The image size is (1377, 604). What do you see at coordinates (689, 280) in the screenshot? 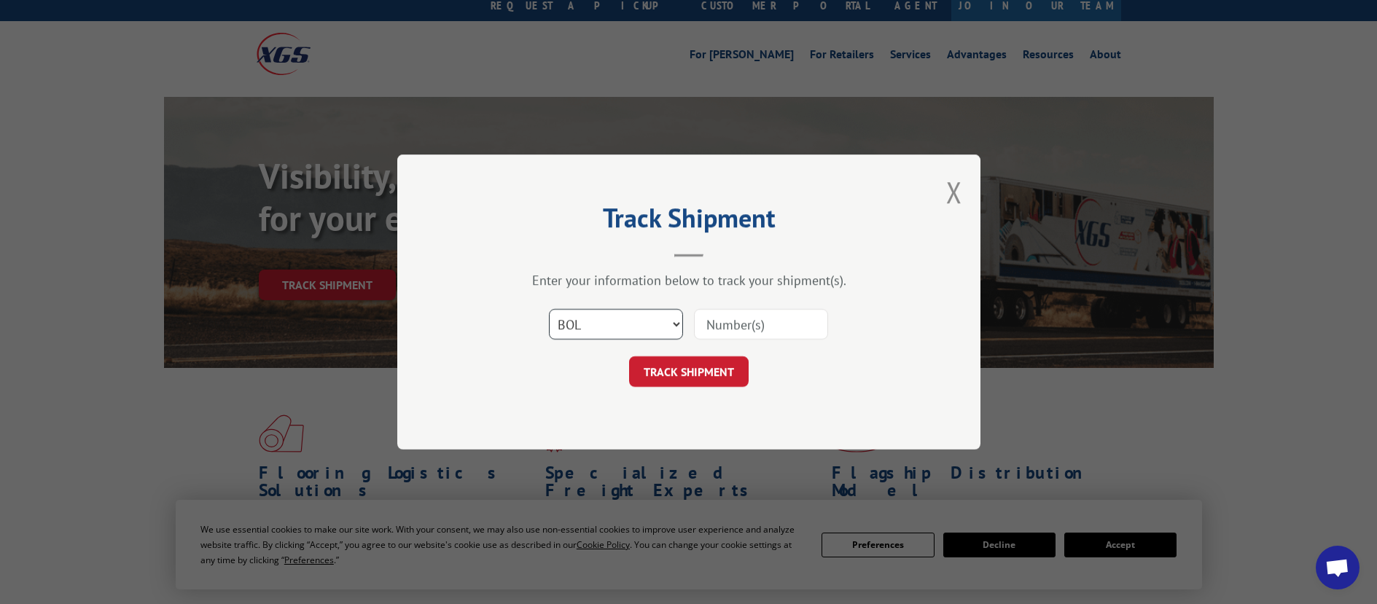
I see `div: Enter your information below to track your shipment(s).` at bounding box center [689, 280].